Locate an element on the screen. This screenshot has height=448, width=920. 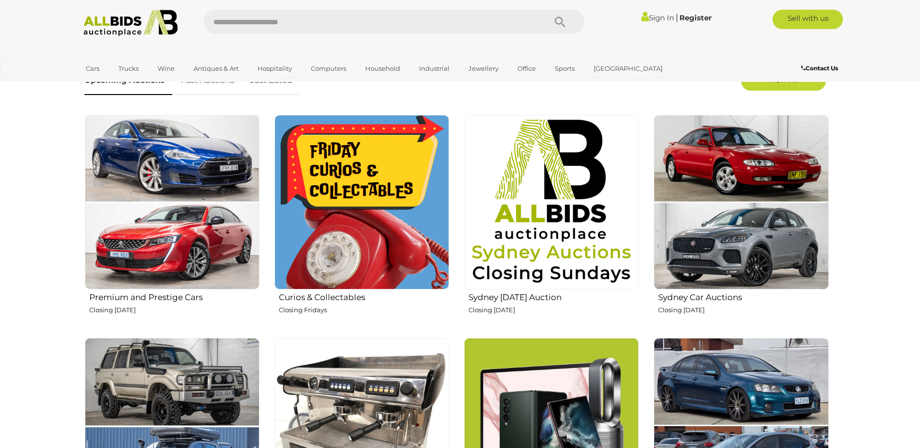
h2: Curios & Collectables is located at coordinates (364, 296).